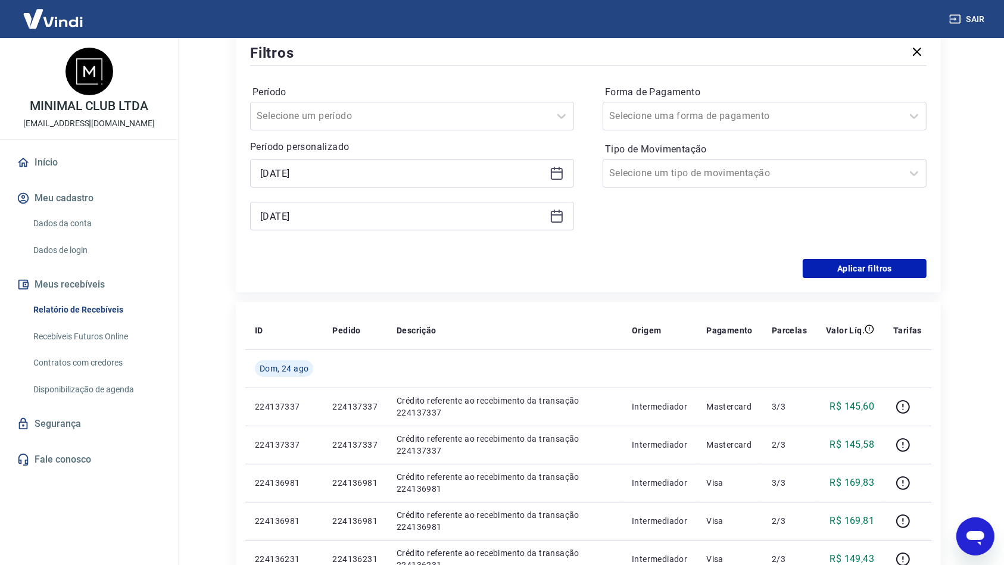  Describe the element at coordinates (416, 330) in the screenshot. I see `p: Descrição` at that location.